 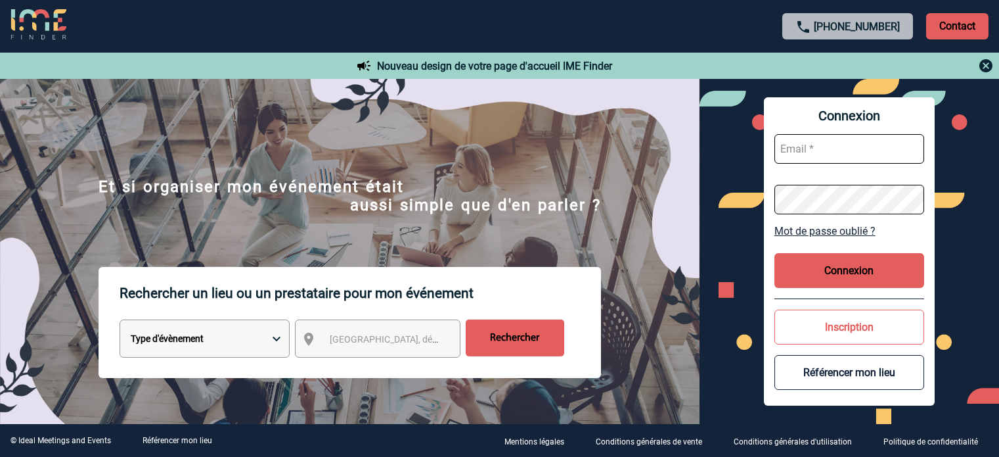 I want to click on p: Conditions générales de vente, so click(x=649, y=441).